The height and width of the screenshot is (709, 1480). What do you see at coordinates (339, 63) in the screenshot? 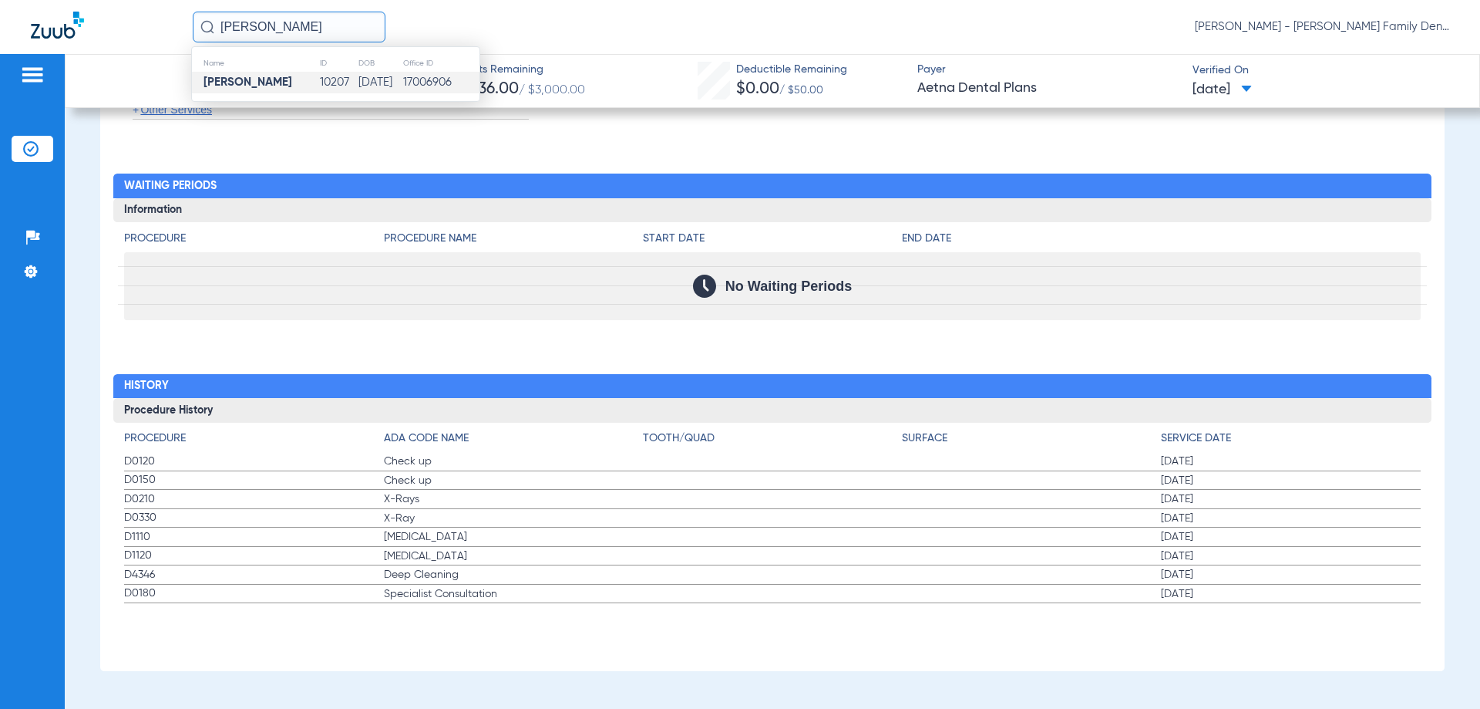
I see `th: ID` at bounding box center [339, 63].